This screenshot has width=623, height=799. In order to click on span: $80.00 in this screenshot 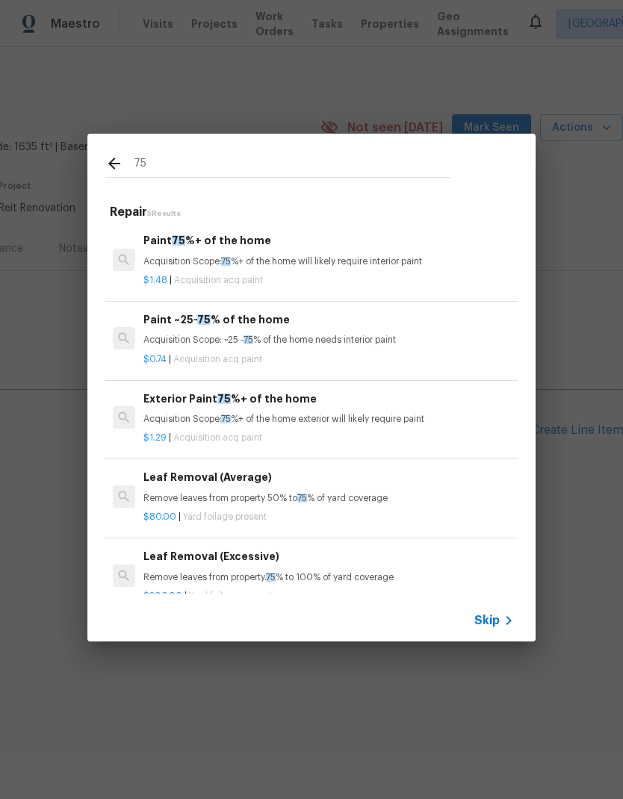, I will do `click(160, 517)`.